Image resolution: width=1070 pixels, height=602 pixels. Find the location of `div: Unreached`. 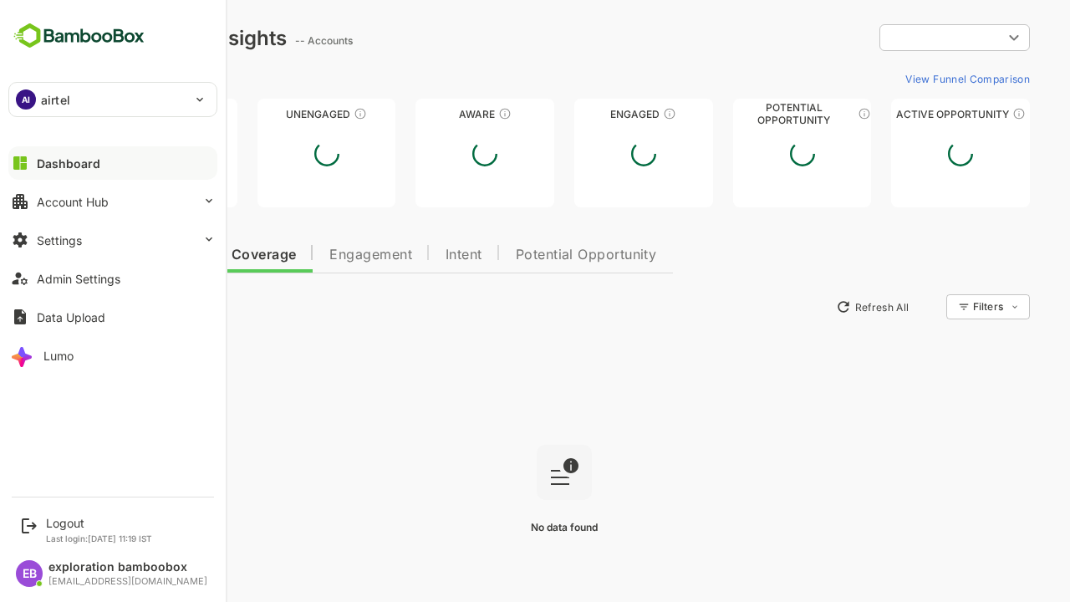

div: Unreached is located at coordinates (110, 114).